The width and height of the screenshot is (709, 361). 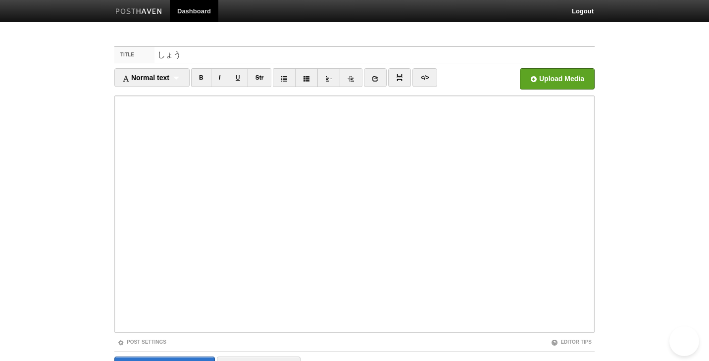 I want to click on a: Post Settings, so click(x=142, y=342).